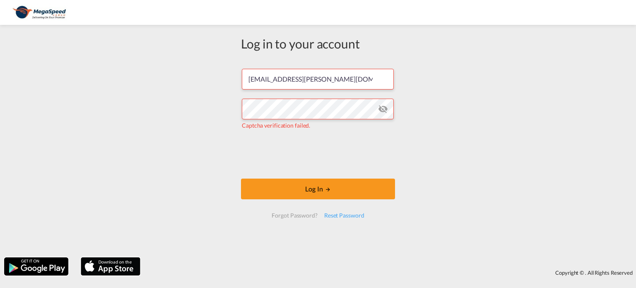 This screenshot has height=288, width=636. I want to click on img: apple.png, so click(111, 266).